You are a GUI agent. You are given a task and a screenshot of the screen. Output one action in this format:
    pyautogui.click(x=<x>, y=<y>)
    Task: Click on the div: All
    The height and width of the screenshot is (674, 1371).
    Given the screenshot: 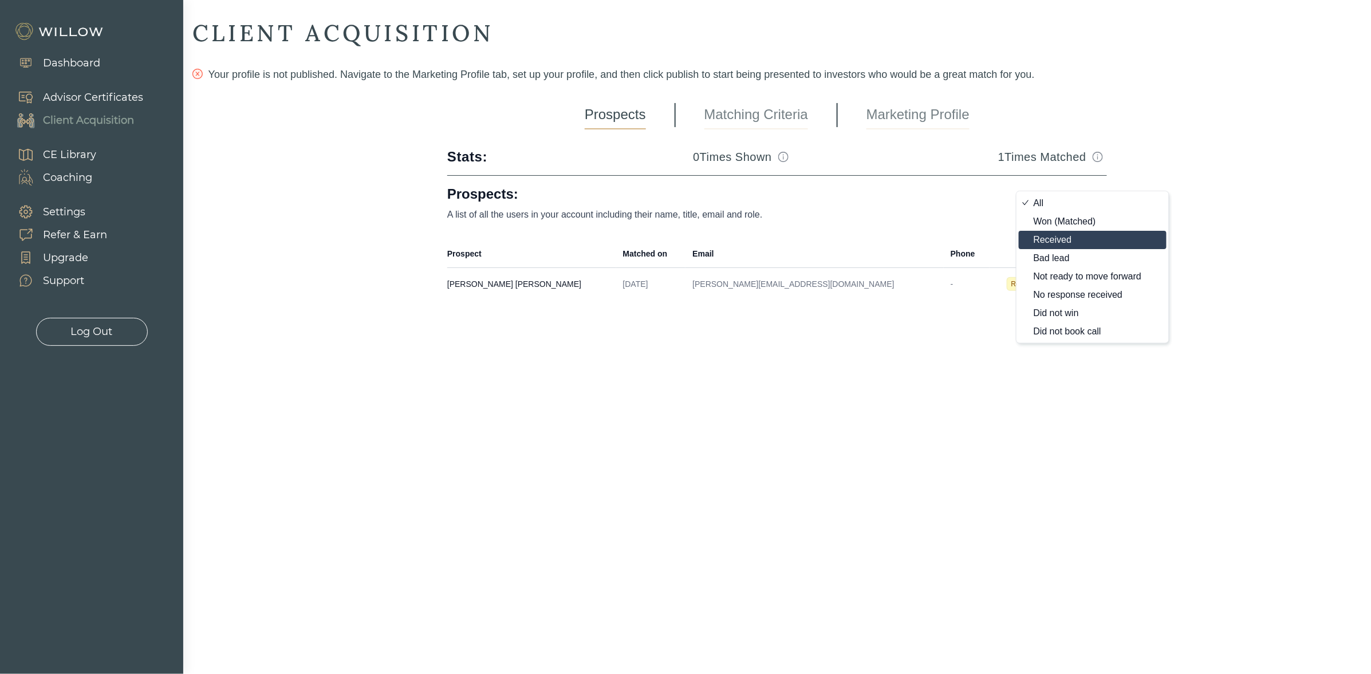 What is the action you would take?
    pyautogui.click(x=1087, y=203)
    